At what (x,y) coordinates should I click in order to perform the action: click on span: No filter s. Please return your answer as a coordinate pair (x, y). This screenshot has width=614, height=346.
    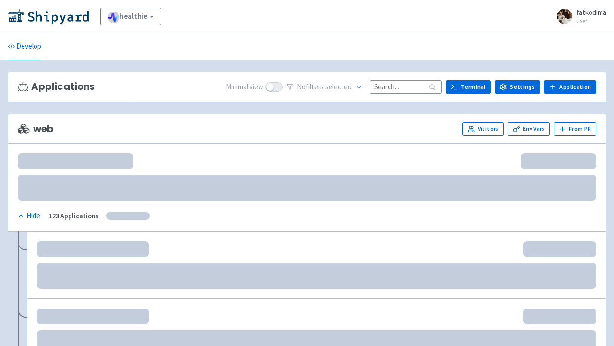
    Looking at the image, I should click on (324, 87).